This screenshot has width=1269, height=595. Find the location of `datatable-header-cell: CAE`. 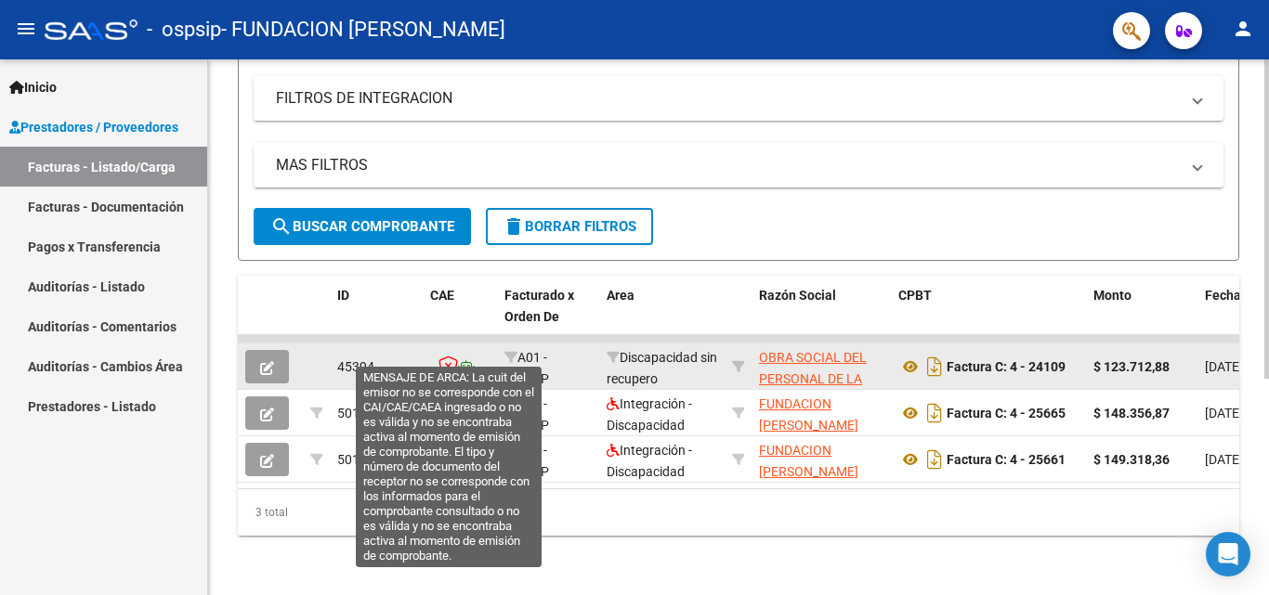

datatable-header-cell: CAE is located at coordinates (460, 317).